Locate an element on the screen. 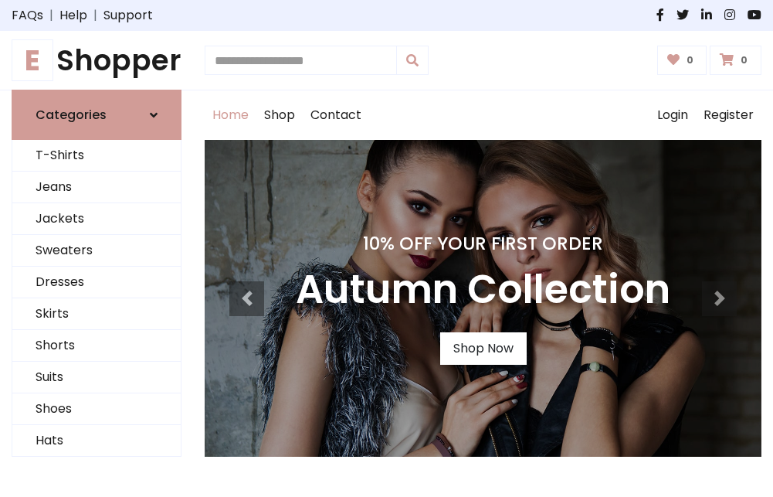  a: FAQs is located at coordinates (27, 15).